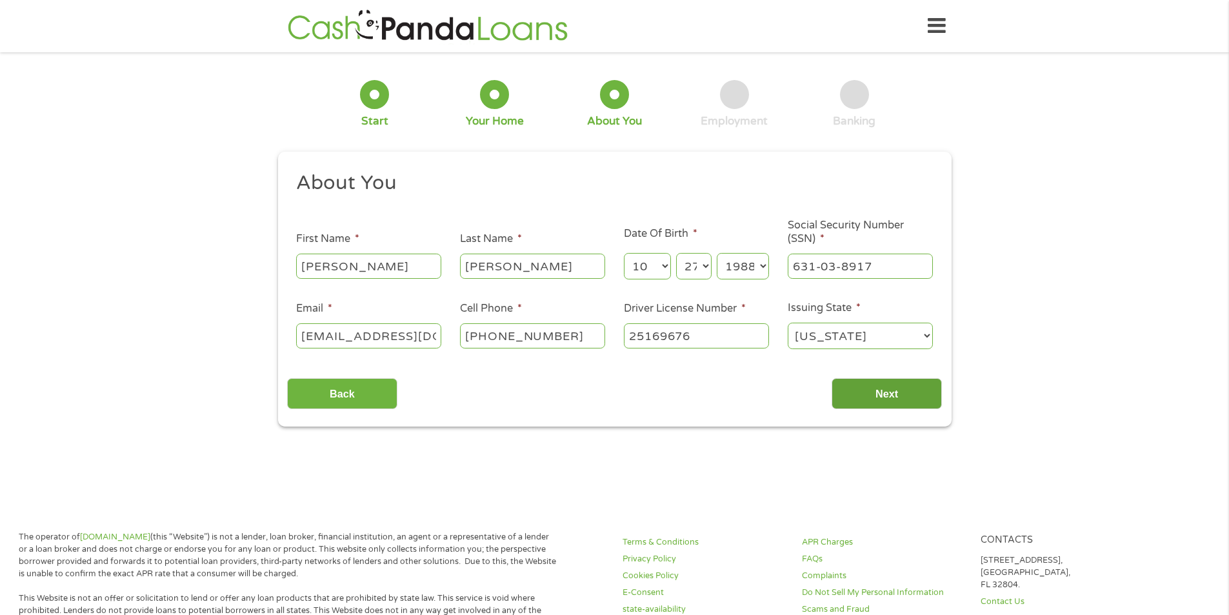  I want to click on label: Cell Phone, so click(491, 308).